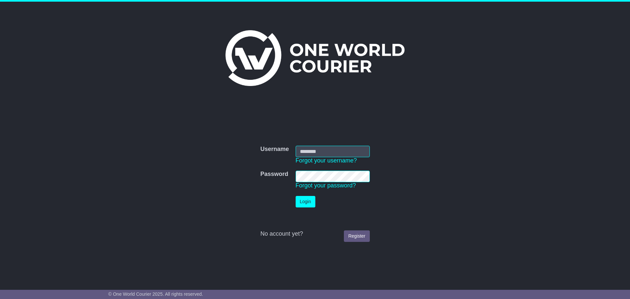 Image resolution: width=630 pixels, height=299 pixels. Describe the element at coordinates (274, 149) in the screenshot. I see `label: Username` at that location.